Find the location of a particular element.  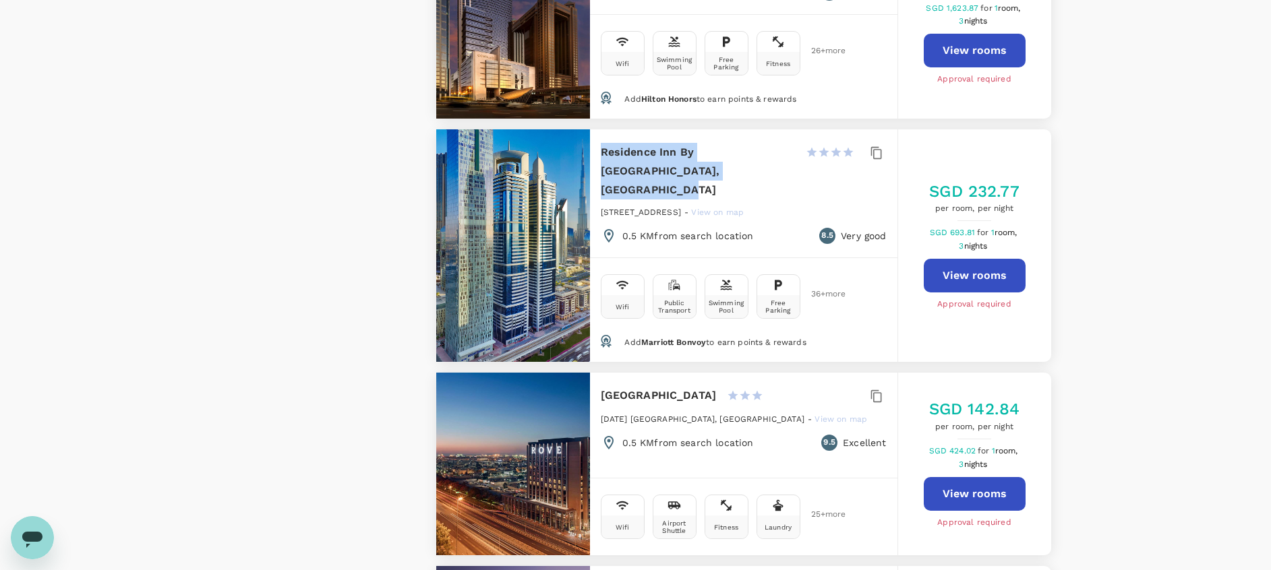

div: Public Transport is located at coordinates (674, 307).